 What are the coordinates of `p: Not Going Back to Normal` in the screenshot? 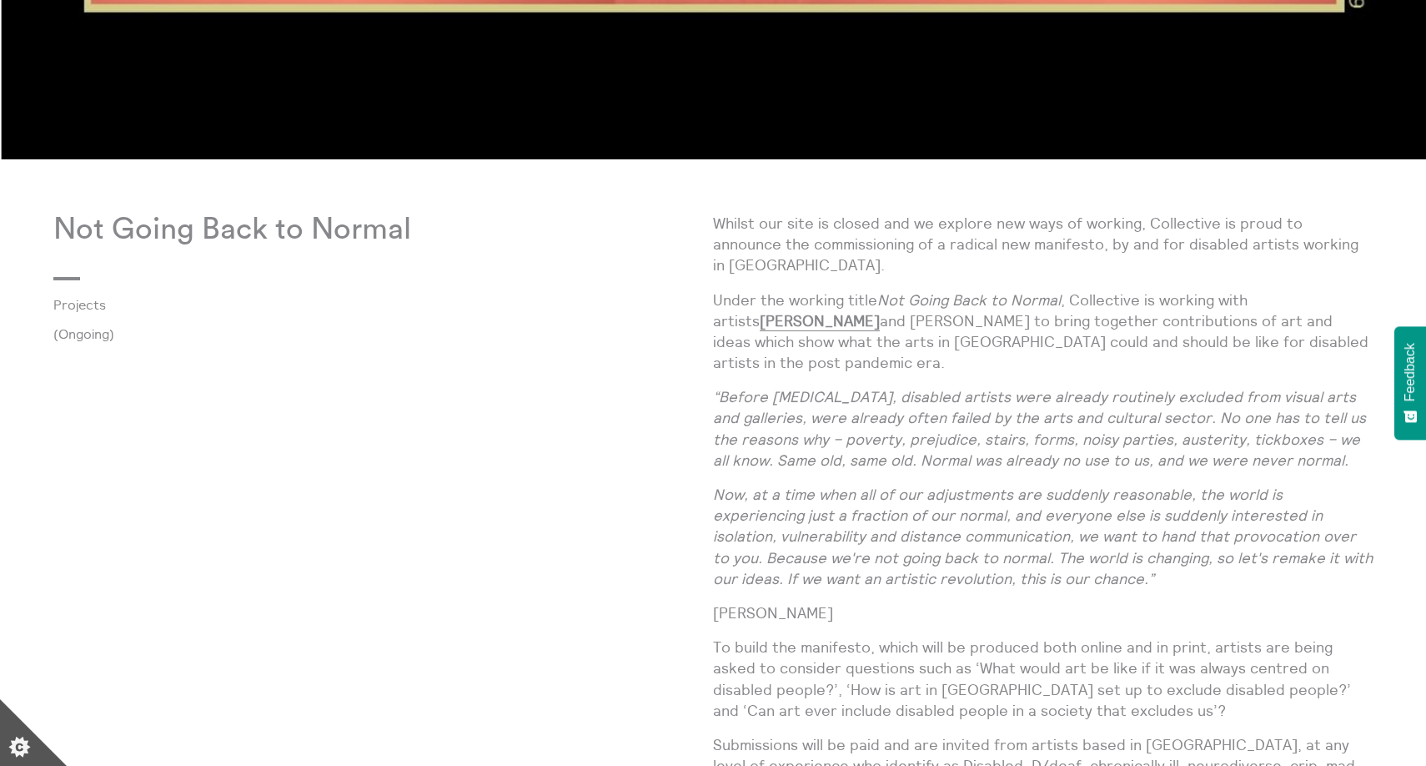 It's located at (383, 229).